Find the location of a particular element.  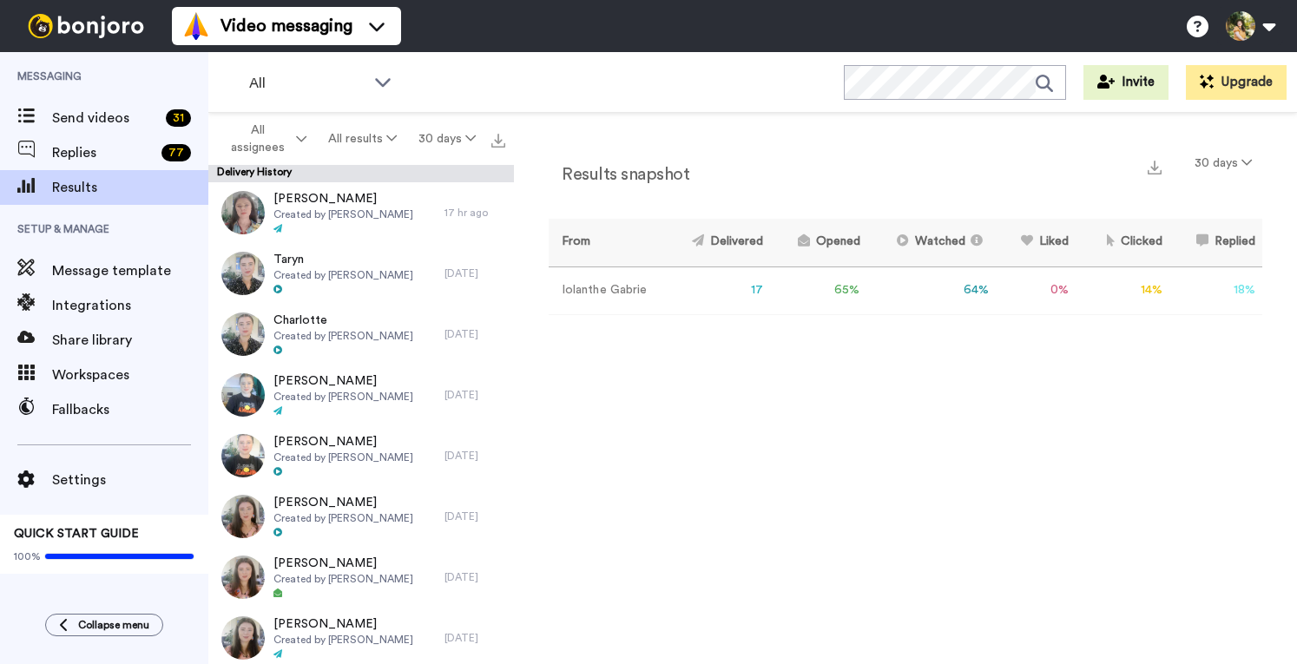

span: All assignees is located at coordinates (257, 139).